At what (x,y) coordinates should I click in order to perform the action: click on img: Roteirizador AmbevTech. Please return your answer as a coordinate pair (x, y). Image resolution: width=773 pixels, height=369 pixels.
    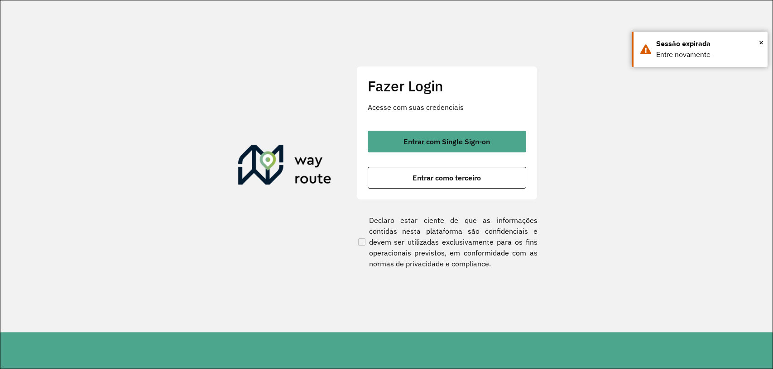
    Looking at the image, I should click on (285, 167).